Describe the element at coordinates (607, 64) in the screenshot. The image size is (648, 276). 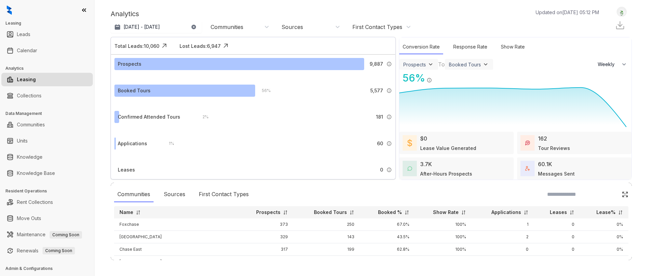
I see `span: Weekly` at that location.